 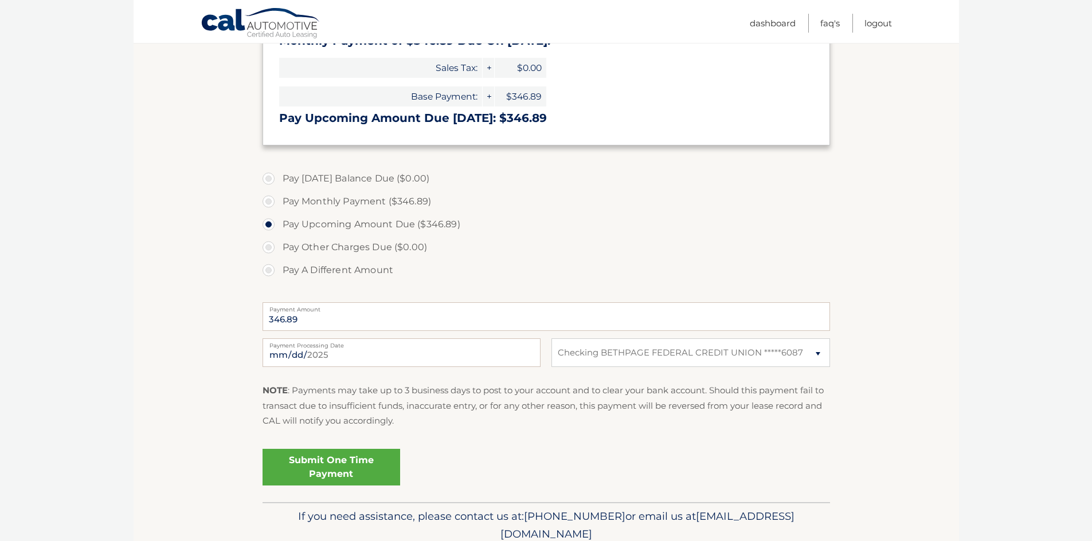 I want to click on label: Pay A Different Amount, so click(x=546, y=270).